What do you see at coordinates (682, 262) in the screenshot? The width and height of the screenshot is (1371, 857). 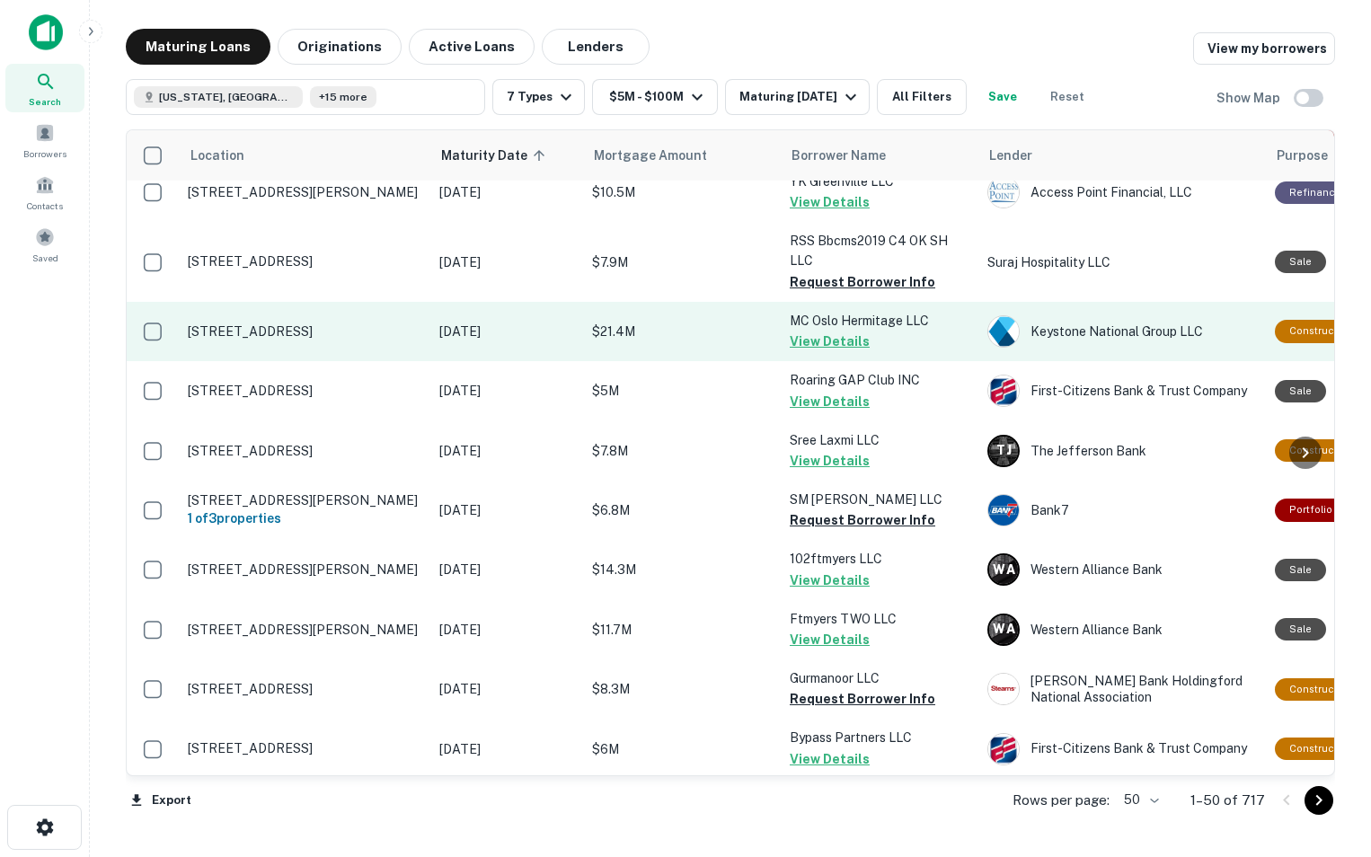 I see `p: $7.9M` at bounding box center [682, 262].